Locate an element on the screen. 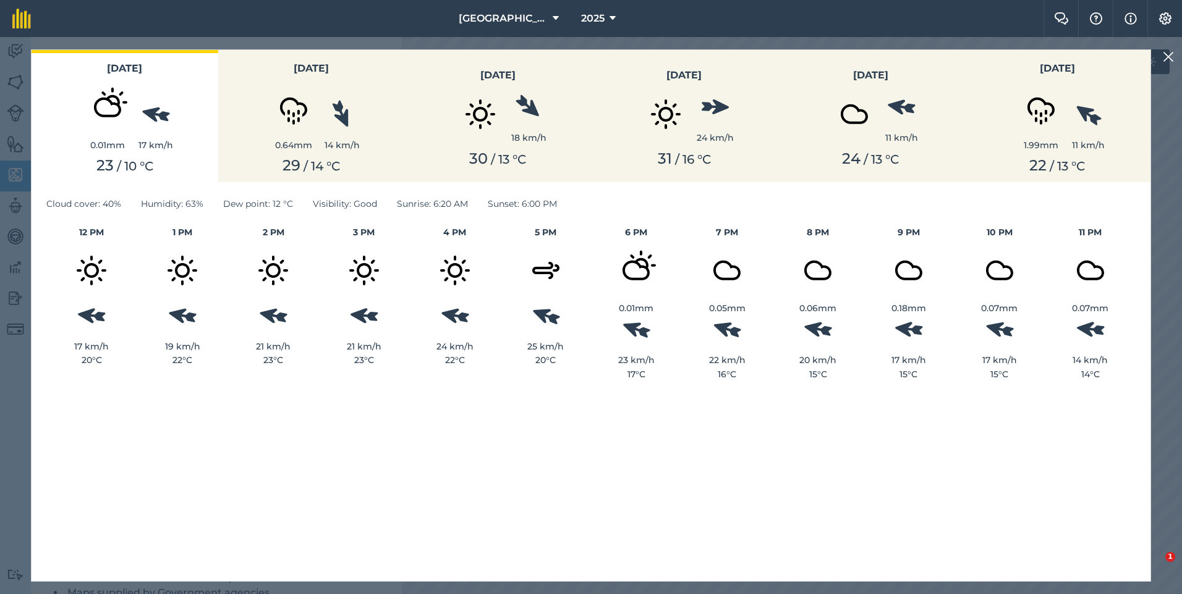 This screenshot has width=1182, height=594. span: 30 is located at coordinates (478, 158).